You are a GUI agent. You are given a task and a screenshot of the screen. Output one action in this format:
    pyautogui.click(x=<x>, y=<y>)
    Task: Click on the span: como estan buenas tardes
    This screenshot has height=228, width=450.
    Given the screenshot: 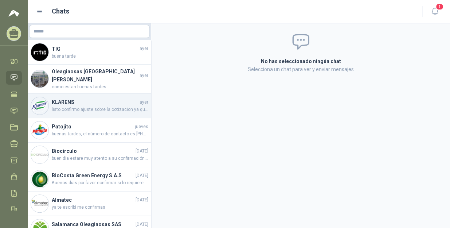 What is the action you would take?
    pyautogui.click(x=100, y=87)
    